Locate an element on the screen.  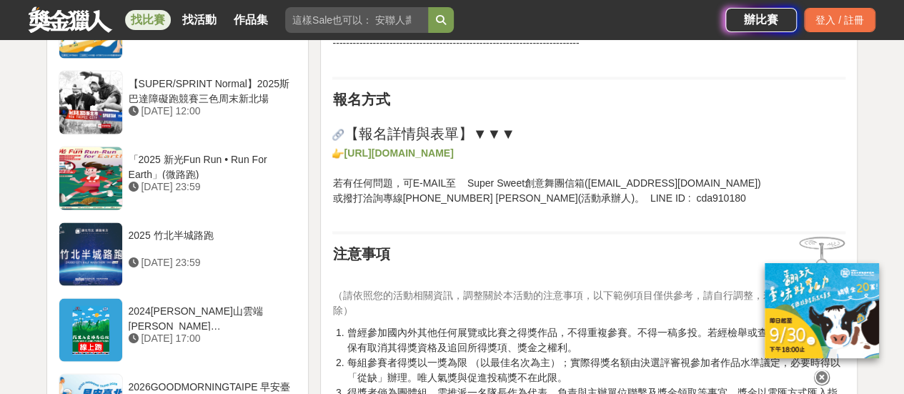
strong: 注意事項 is located at coordinates (361, 253).